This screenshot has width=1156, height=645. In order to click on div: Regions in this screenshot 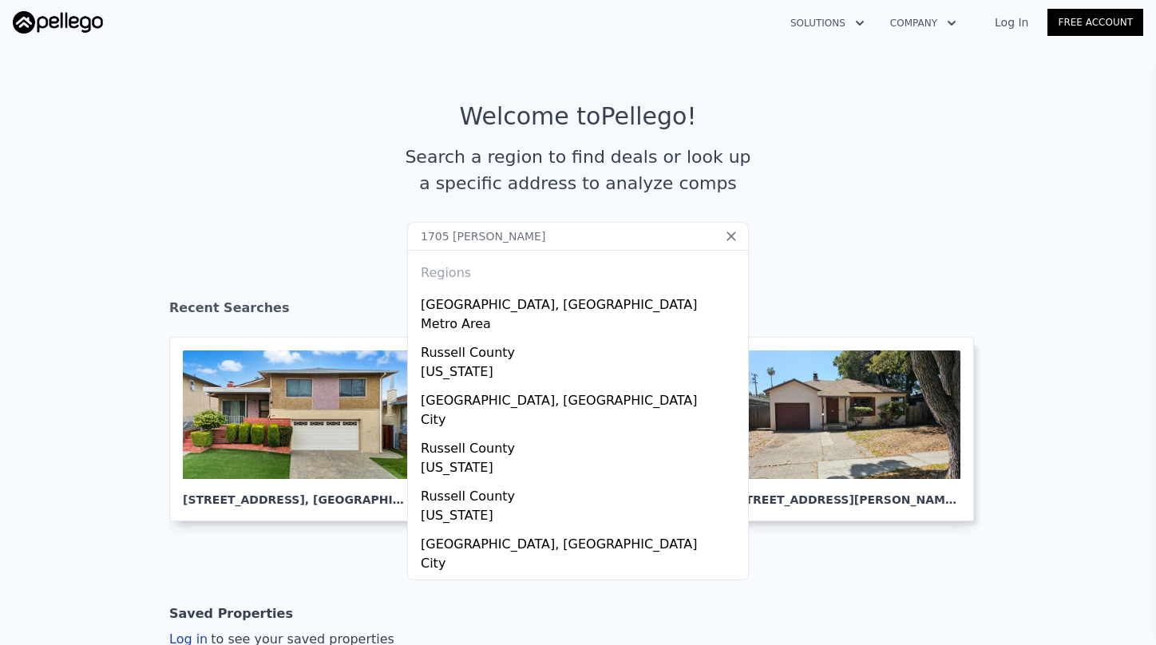, I will do `click(578, 270)`.